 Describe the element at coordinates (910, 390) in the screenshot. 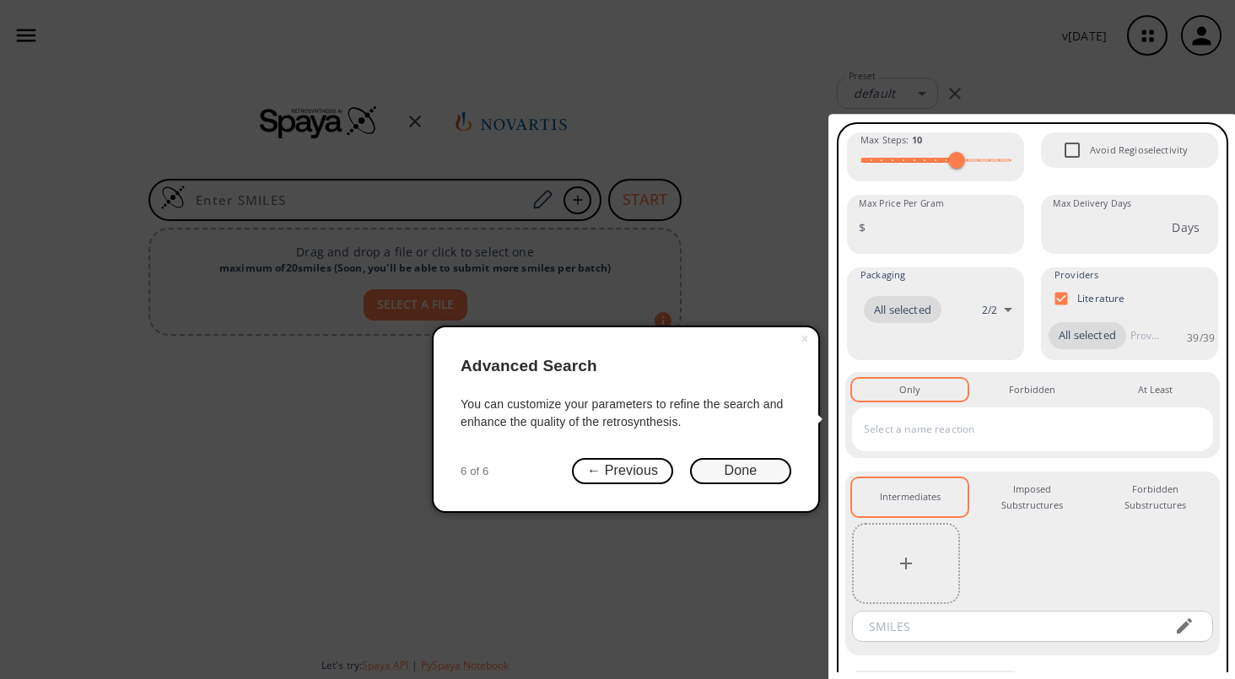

I see `div: Only` at that location.